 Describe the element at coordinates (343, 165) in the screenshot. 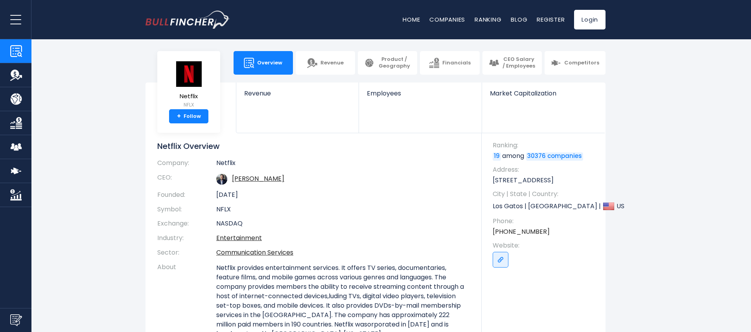

I see `td: Netflix` at that location.